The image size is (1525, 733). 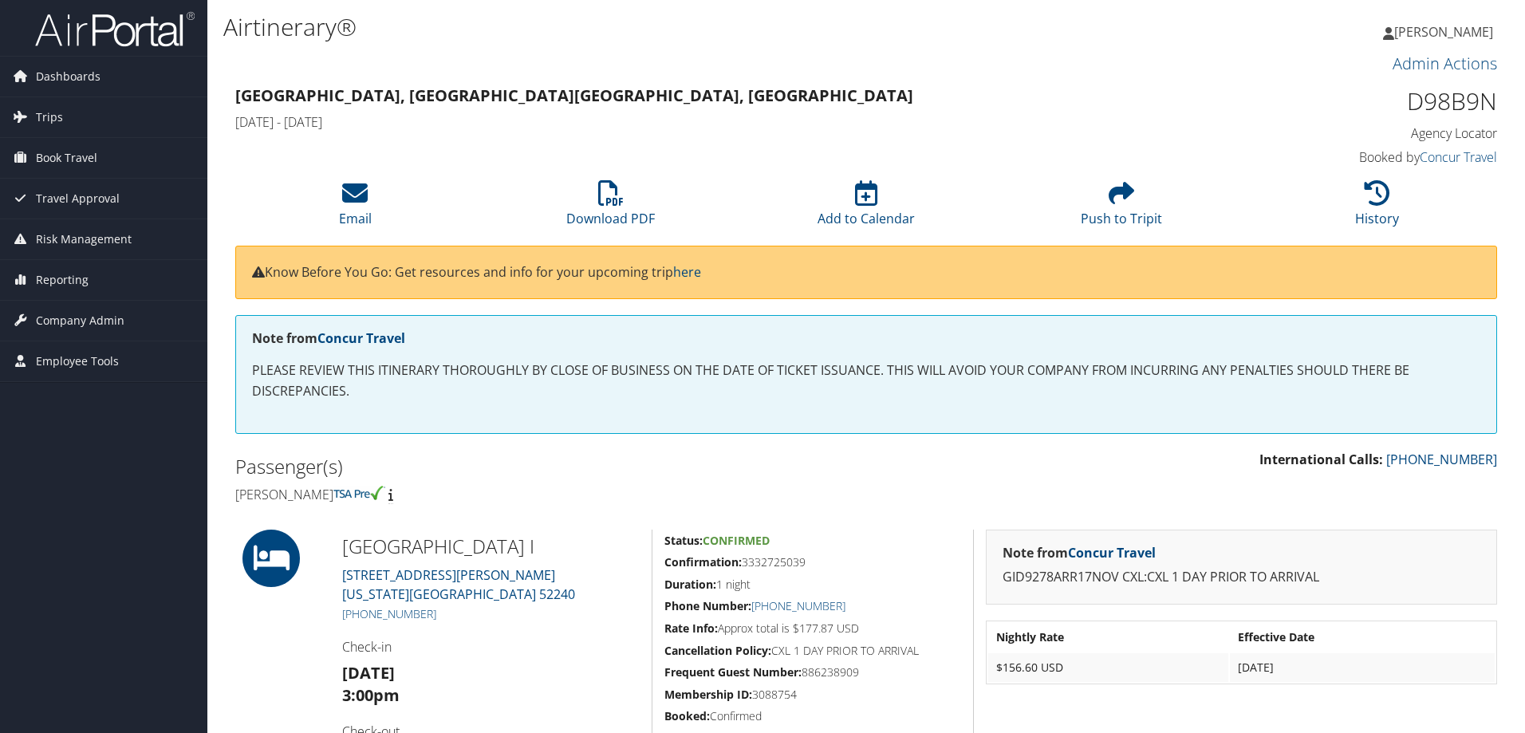 What do you see at coordinates (687, 272) in the screenshot?
I see `a: here` at bounding box center [687, 272].